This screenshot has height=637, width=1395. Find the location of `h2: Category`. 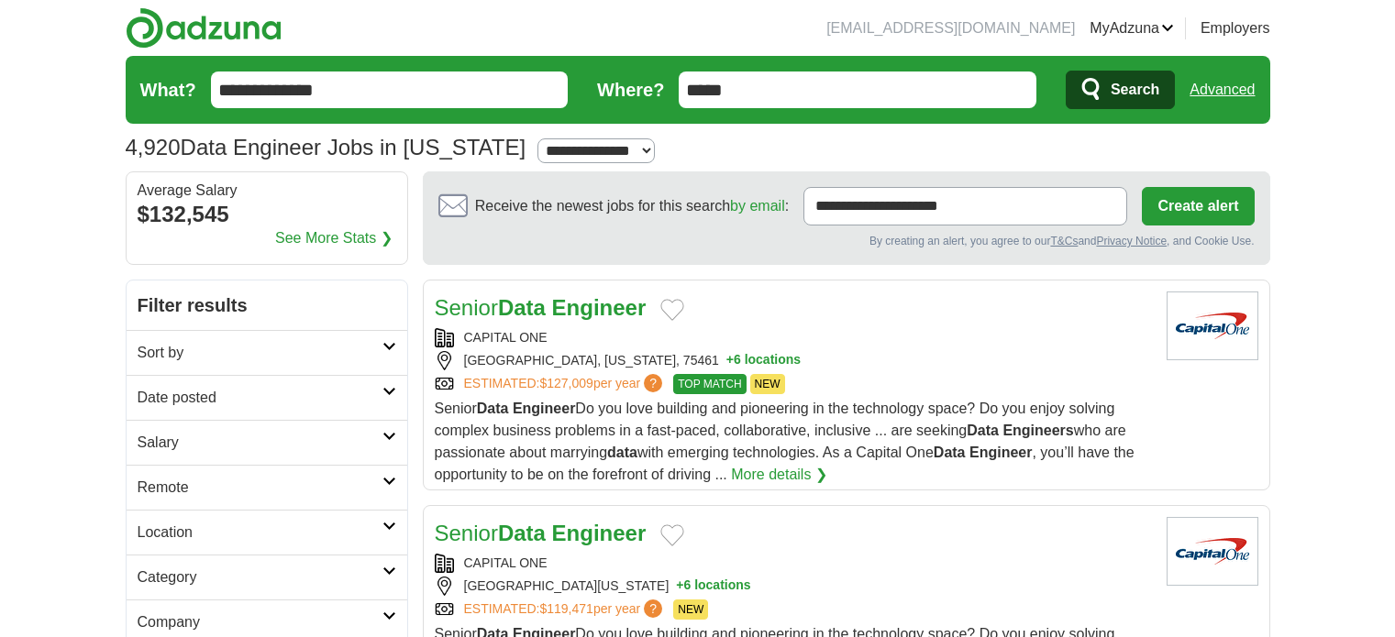

h2: Category is located at coordinates (259, 578).